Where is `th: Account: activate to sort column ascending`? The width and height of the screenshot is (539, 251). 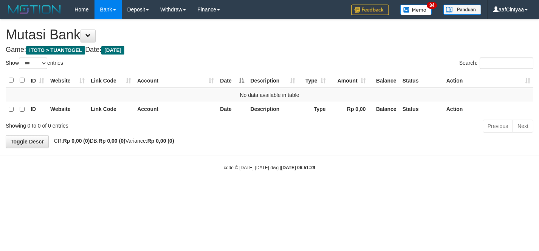
th: Account: activate to sort column ascending is located at coordinates (176, 80).